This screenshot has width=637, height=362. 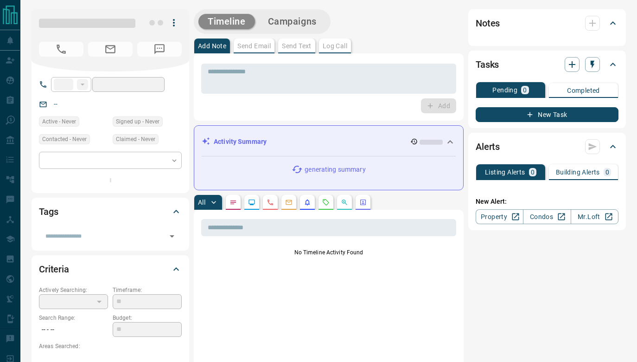 I want to click on p: No Timeline Activity Found, so click(x=329, y=252).